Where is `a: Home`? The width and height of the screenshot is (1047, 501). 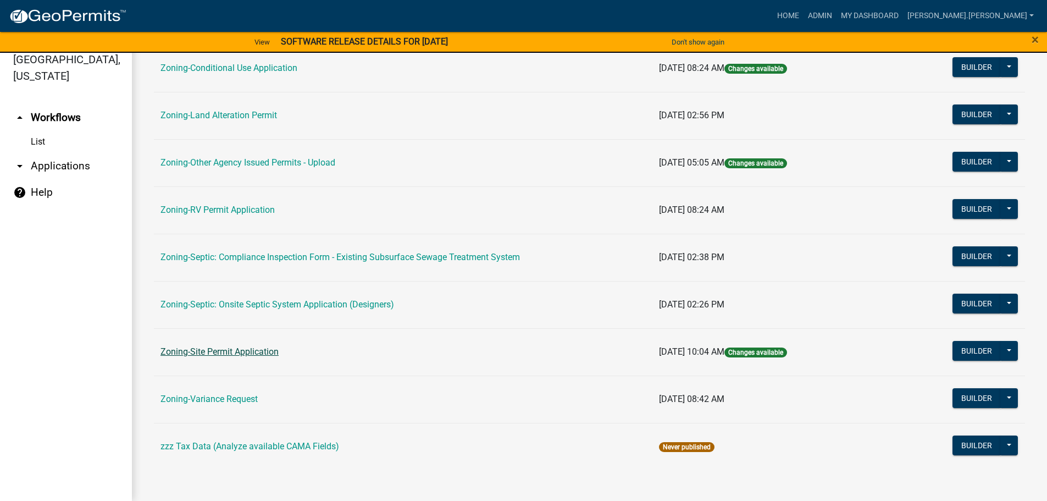
a: Home is located at coordinates (788, 16).